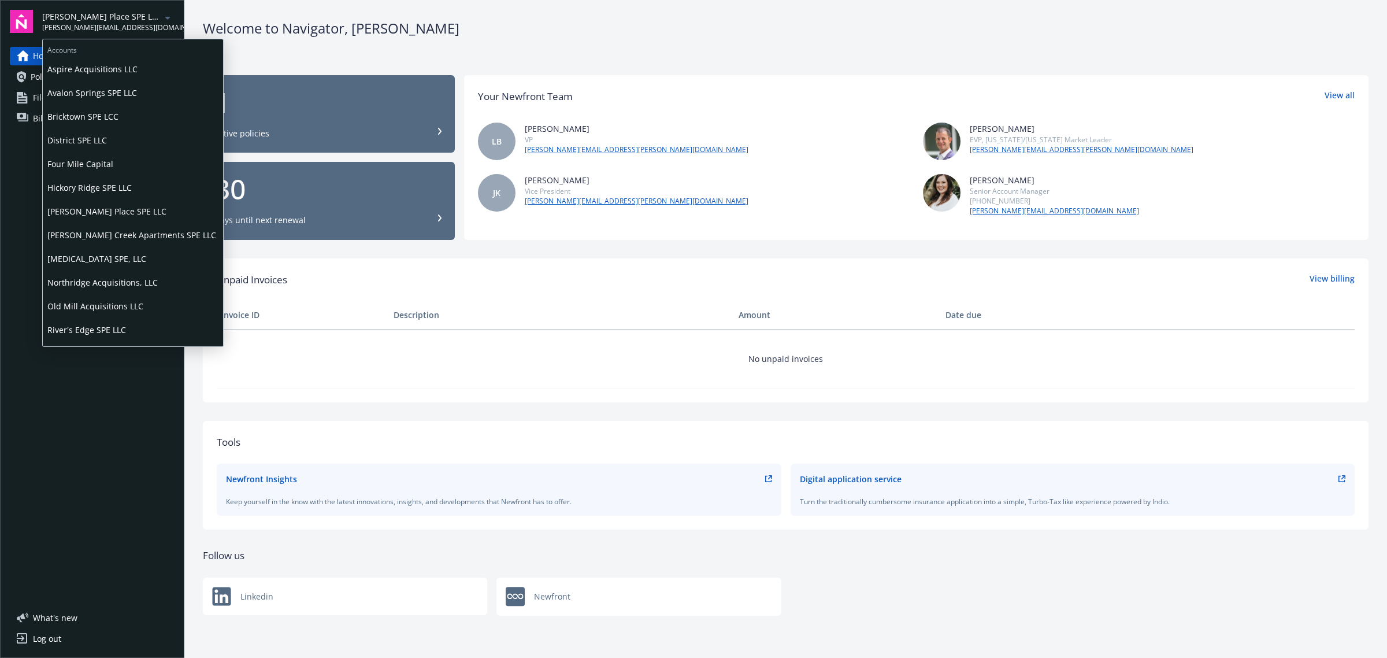  I want to click on div: Days until next renewal, so click(260, 220).